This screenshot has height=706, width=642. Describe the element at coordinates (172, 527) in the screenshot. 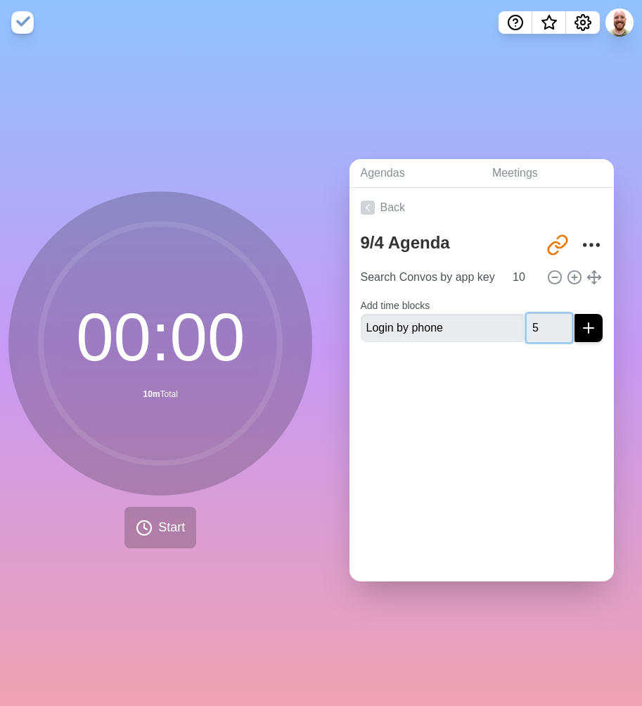

I see `span: Start` at that location.